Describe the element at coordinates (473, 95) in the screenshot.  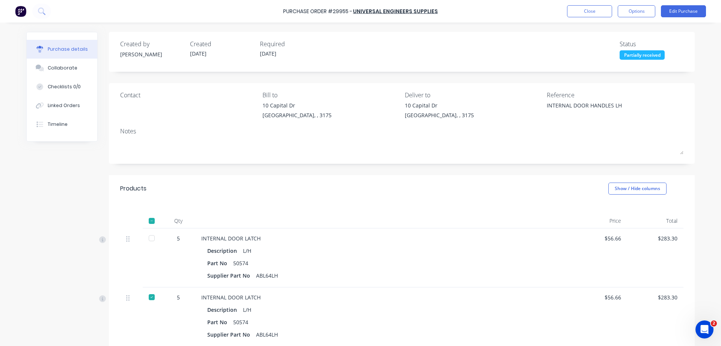
I see `div: Deliver to` at that location.